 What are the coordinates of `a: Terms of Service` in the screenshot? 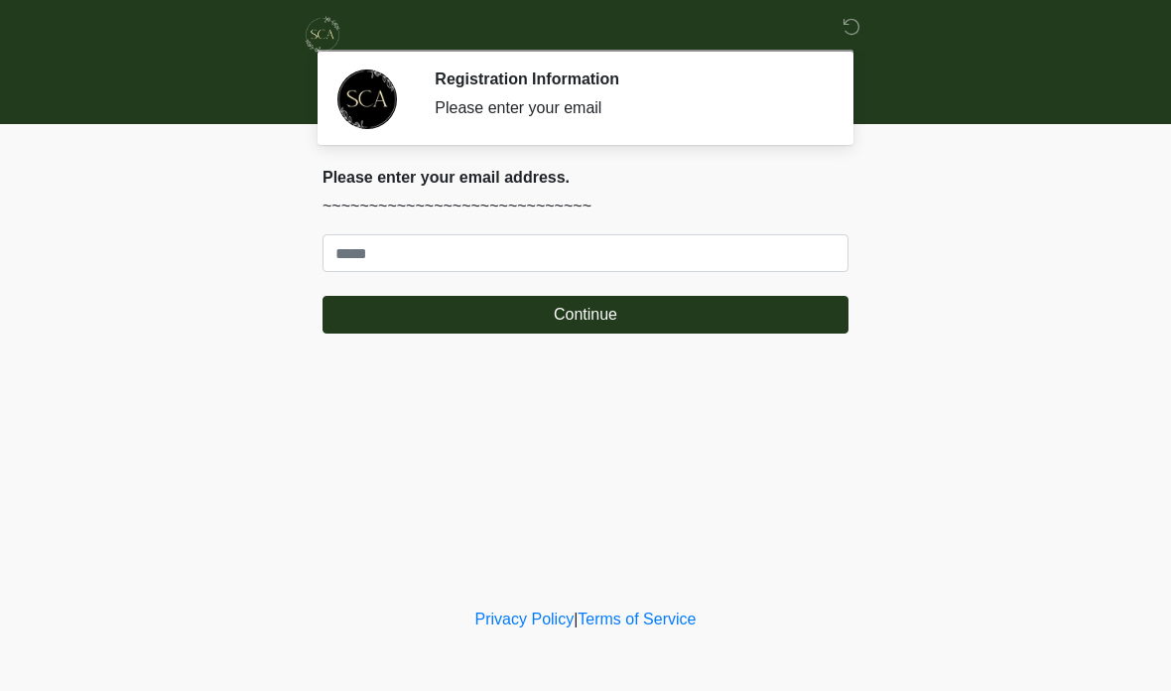 It's located at (636, 618).